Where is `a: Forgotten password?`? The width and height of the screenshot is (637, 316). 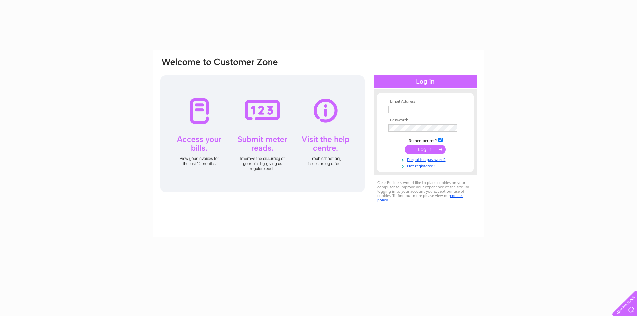
a: Forgotten password? is located at coordinates (426, 159).